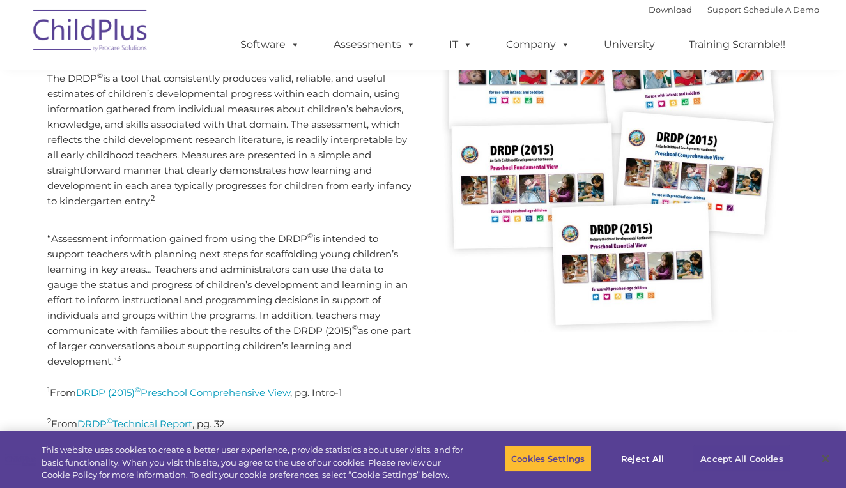  I want to click on sup: 3, so click(119, 359).